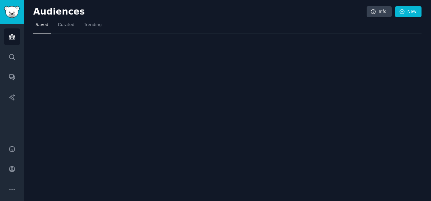  I want to click on span: Trending, so click(93, 25).